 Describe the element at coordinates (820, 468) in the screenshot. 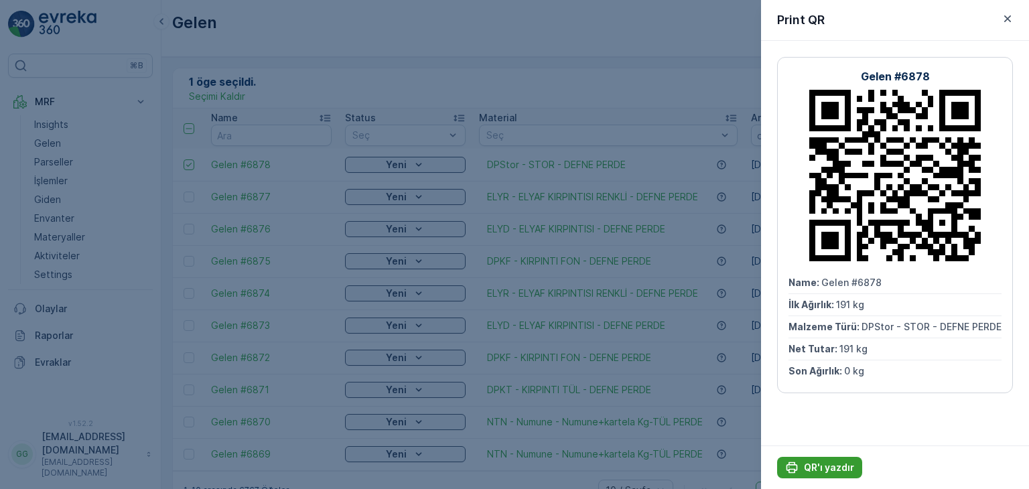

I see `button: QR'ı yazdır` at that location.